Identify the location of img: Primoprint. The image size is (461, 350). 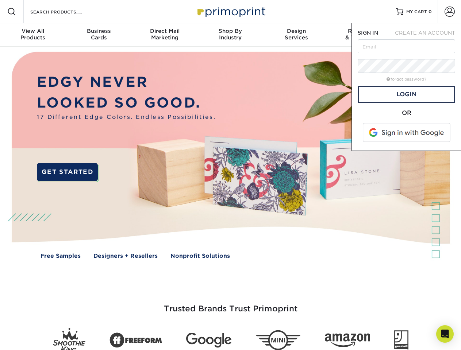
(230, 11).